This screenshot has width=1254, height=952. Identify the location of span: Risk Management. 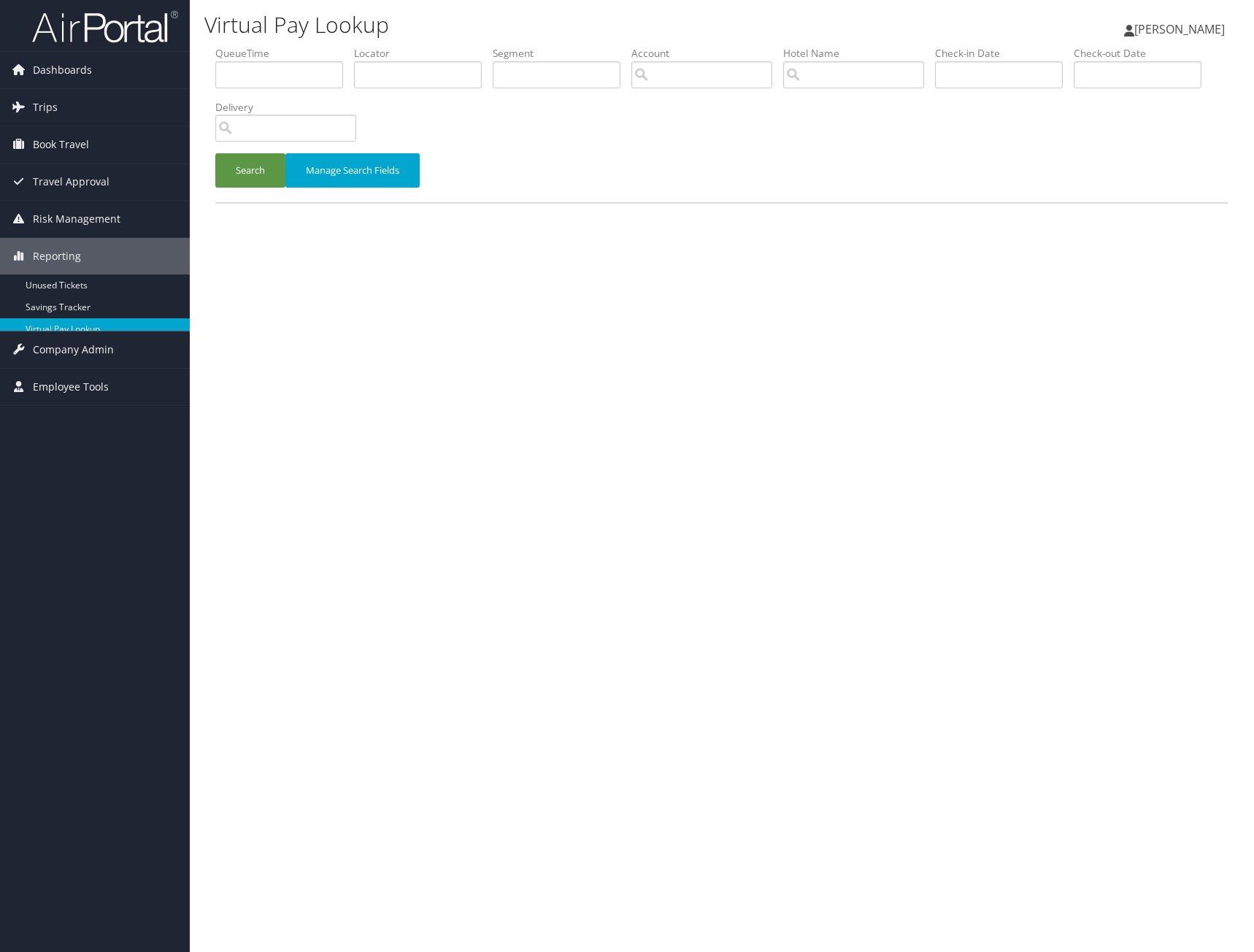
(76, 219).